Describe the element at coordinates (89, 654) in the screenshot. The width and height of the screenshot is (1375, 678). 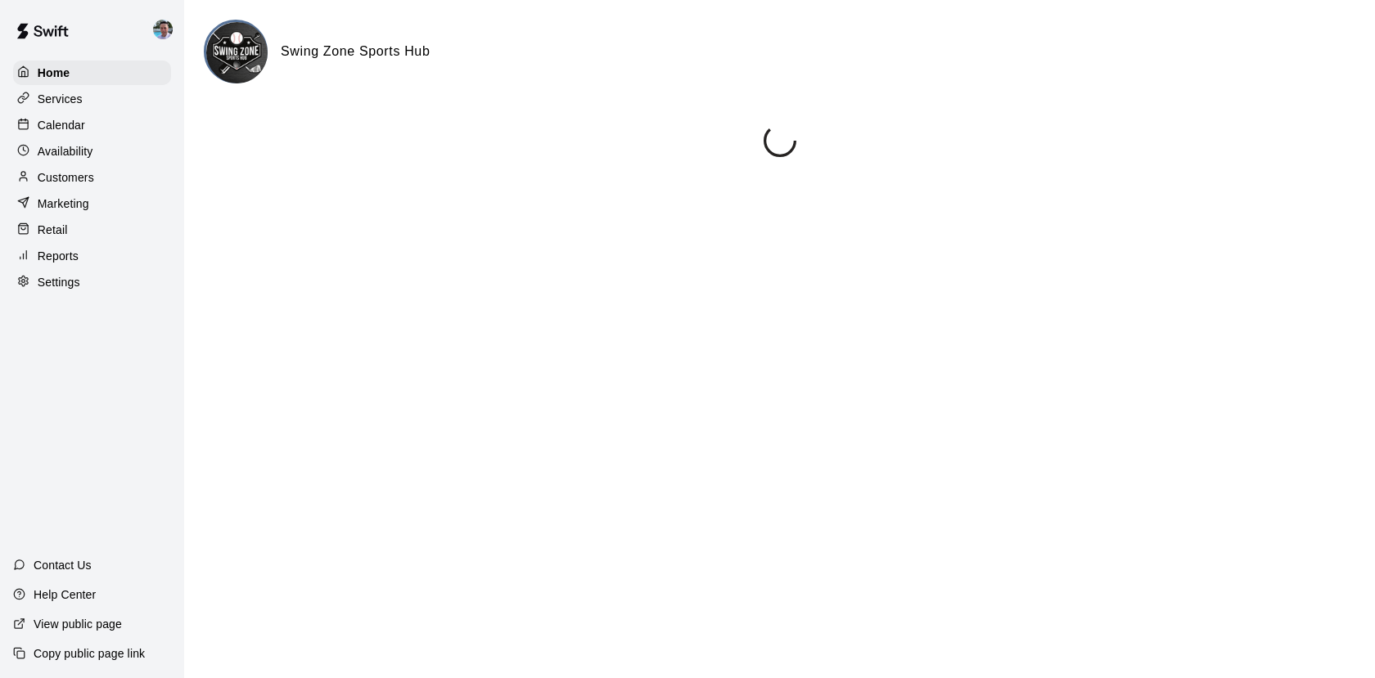
I see `p: Copy public page link` at that location.